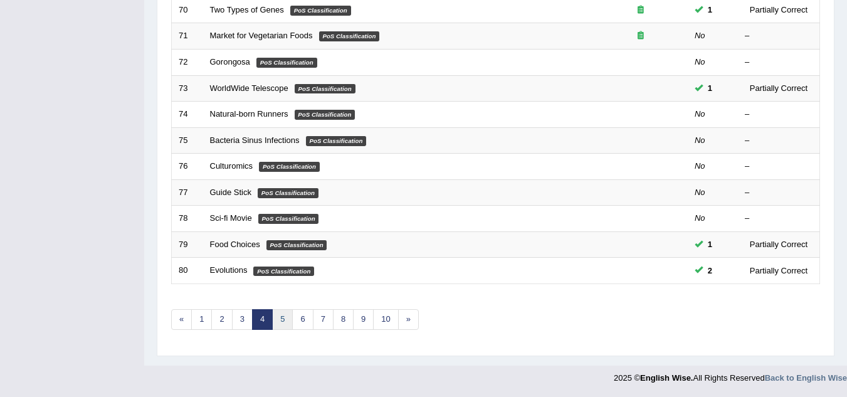 This screenshot has height=397, width=847. What do you see at coordinates (221, 319) in the screenshot?
I see `a: 2` at bounding box center [221, 319].